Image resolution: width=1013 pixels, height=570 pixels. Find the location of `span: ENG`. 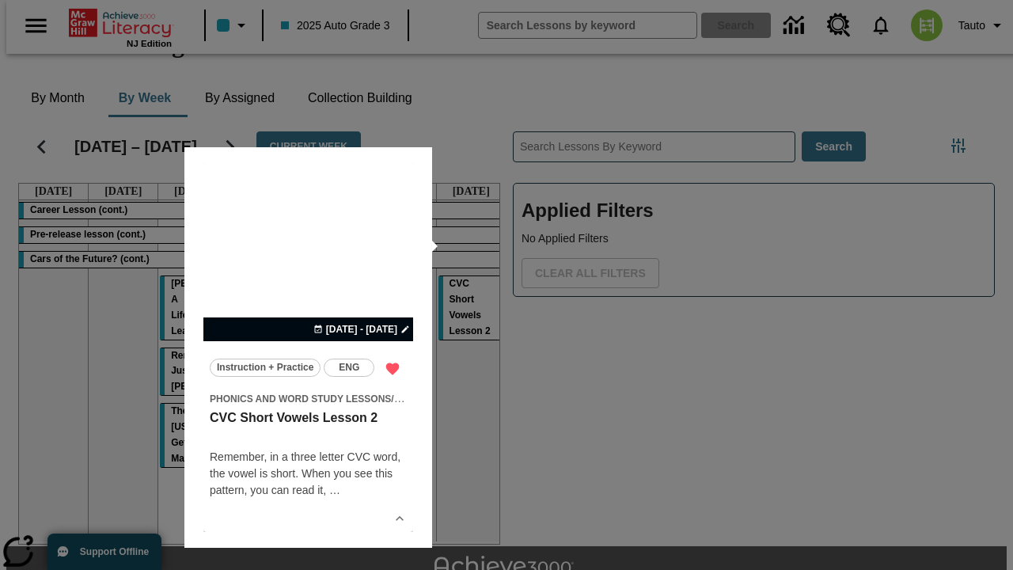

span: ENG is located at coordinates (349, 367).